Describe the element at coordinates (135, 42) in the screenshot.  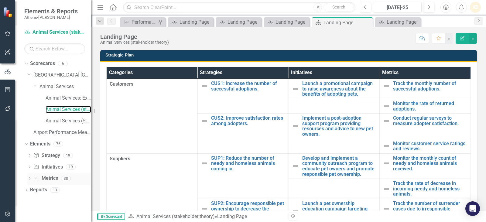
I see `div: Animal Services (stakeholder theory)` at that location.